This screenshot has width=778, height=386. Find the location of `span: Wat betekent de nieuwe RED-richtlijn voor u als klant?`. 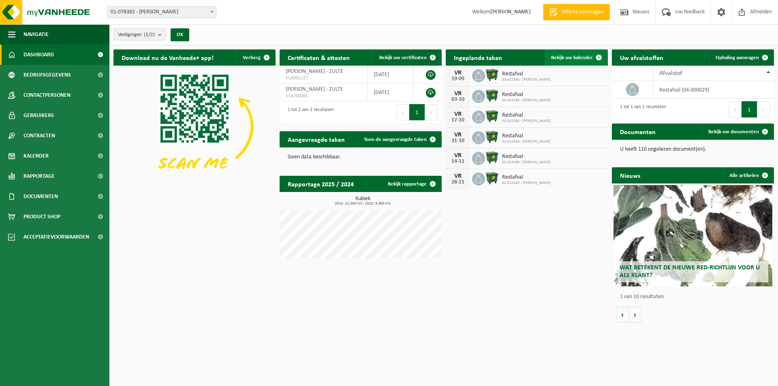

span: Wat betekent de nieuwe RED-richtlijn voor u als klant? is located at coordinates (690, 271).